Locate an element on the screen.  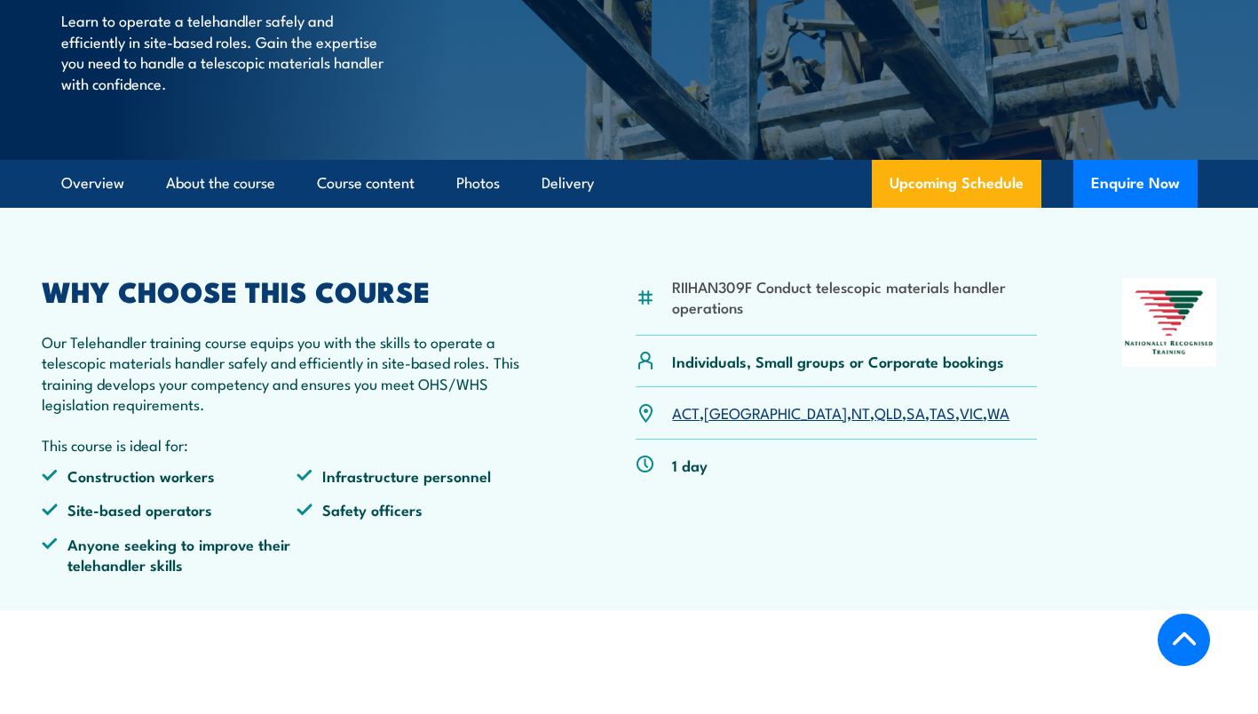
li: Construction workers is located at coordinates (169, 475).